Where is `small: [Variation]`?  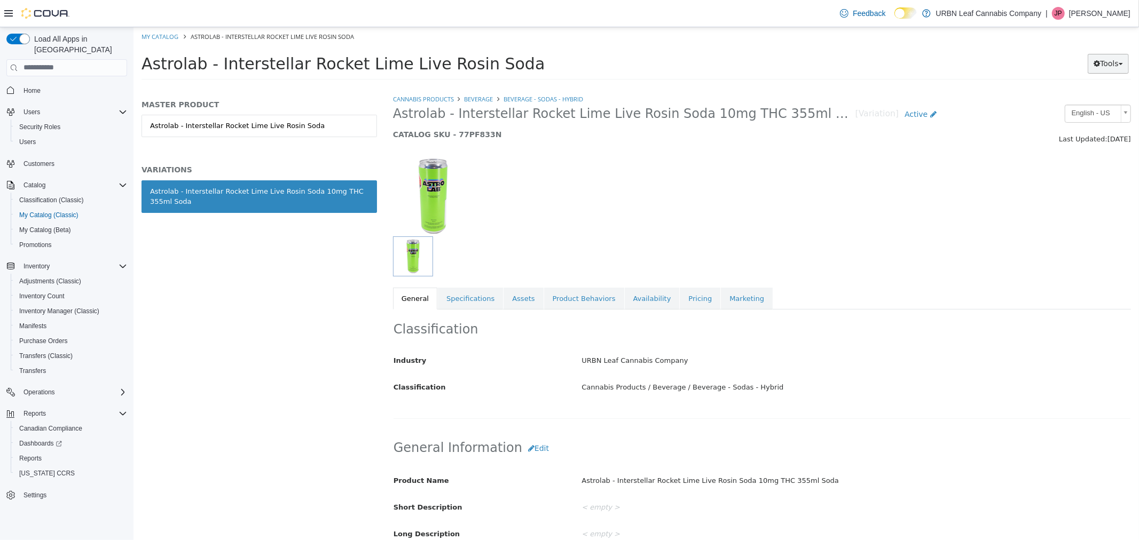 small: [Variation] is located at coordinates (743, 87).